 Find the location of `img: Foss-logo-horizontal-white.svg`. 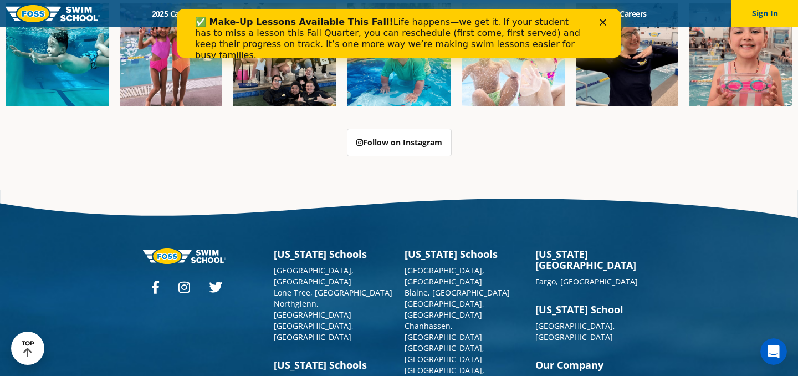

img: Foss-logo-horizontal-white.svg is located at coordinates (185, 256).